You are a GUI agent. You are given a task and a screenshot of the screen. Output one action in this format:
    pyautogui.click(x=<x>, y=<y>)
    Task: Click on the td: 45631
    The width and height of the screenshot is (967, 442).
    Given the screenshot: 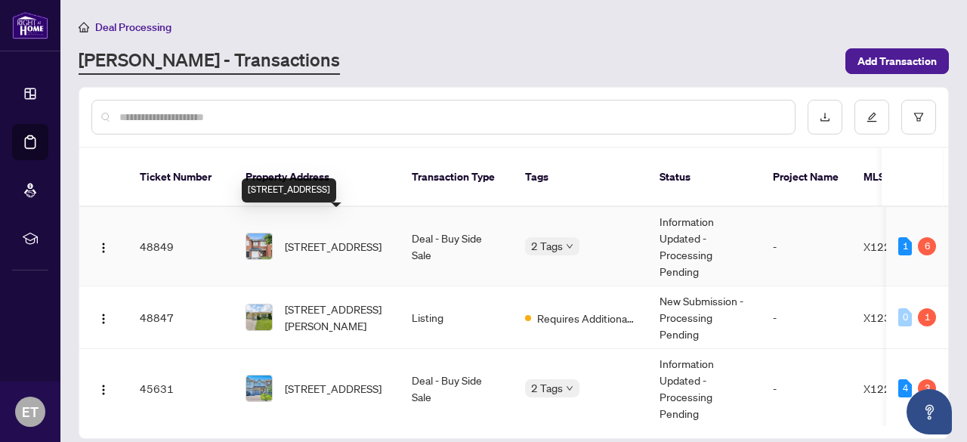 What is the action you would take?
    pyautogui.click(x=181, y=388)
    